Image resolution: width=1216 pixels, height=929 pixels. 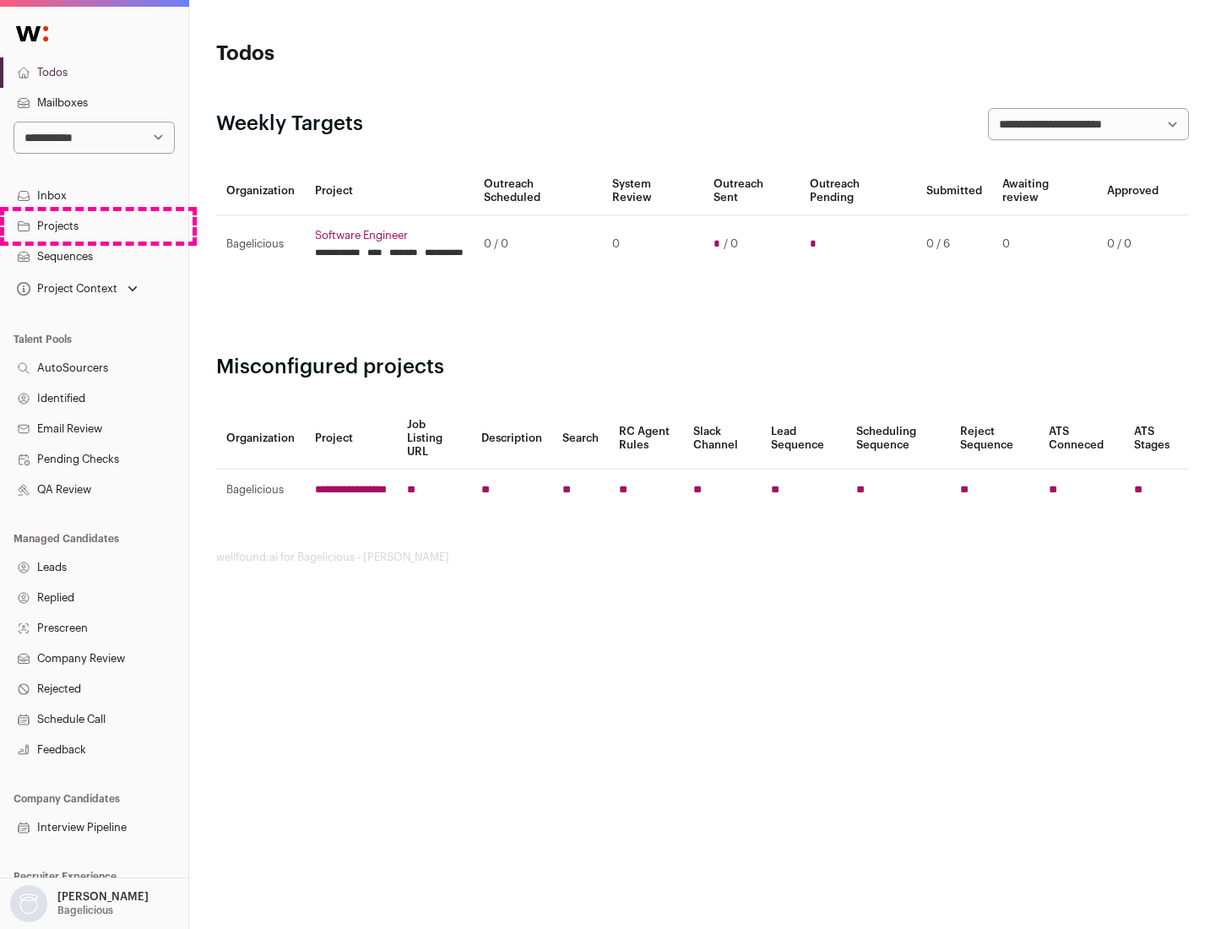 I want to click on th: Lead Sequence, so click(x=803, y=438).